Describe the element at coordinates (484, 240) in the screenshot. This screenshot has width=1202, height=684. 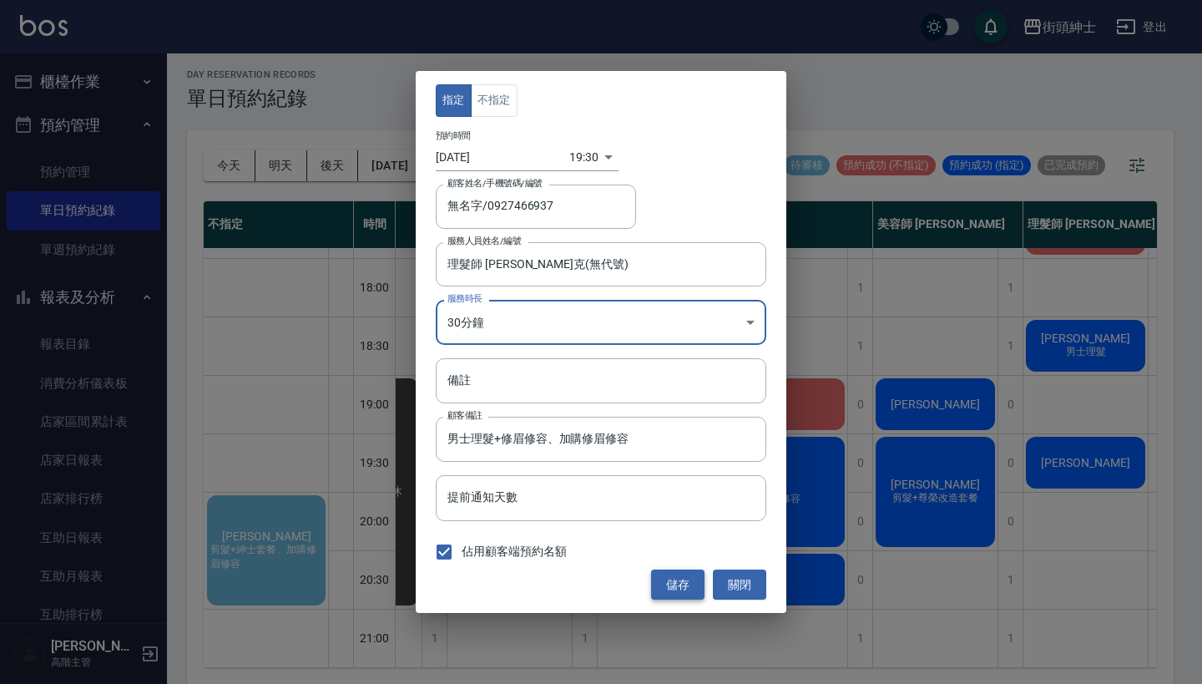
I see `label: 服務人員姓名/編號` at that location.